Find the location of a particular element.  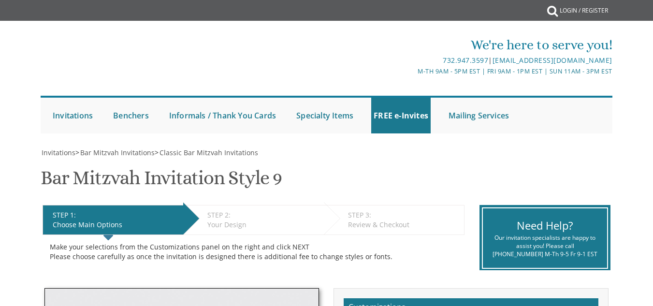

a: Informals / Thank You Cards is located at coordinates (222, 116).